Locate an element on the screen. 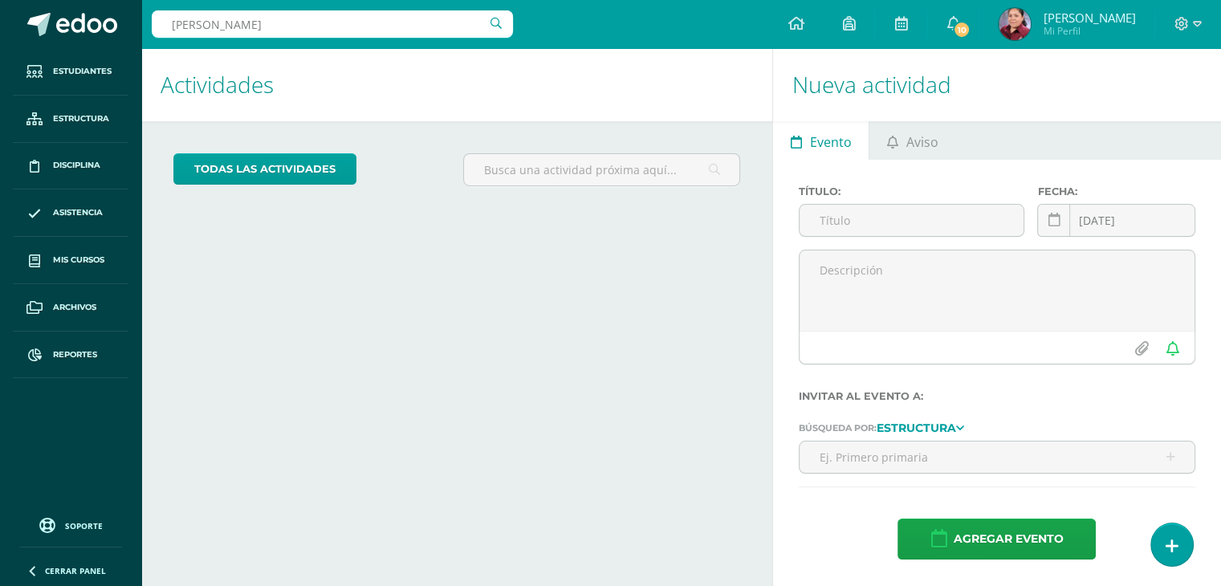  a: Estudiantes is located at coordinates (71, 71).